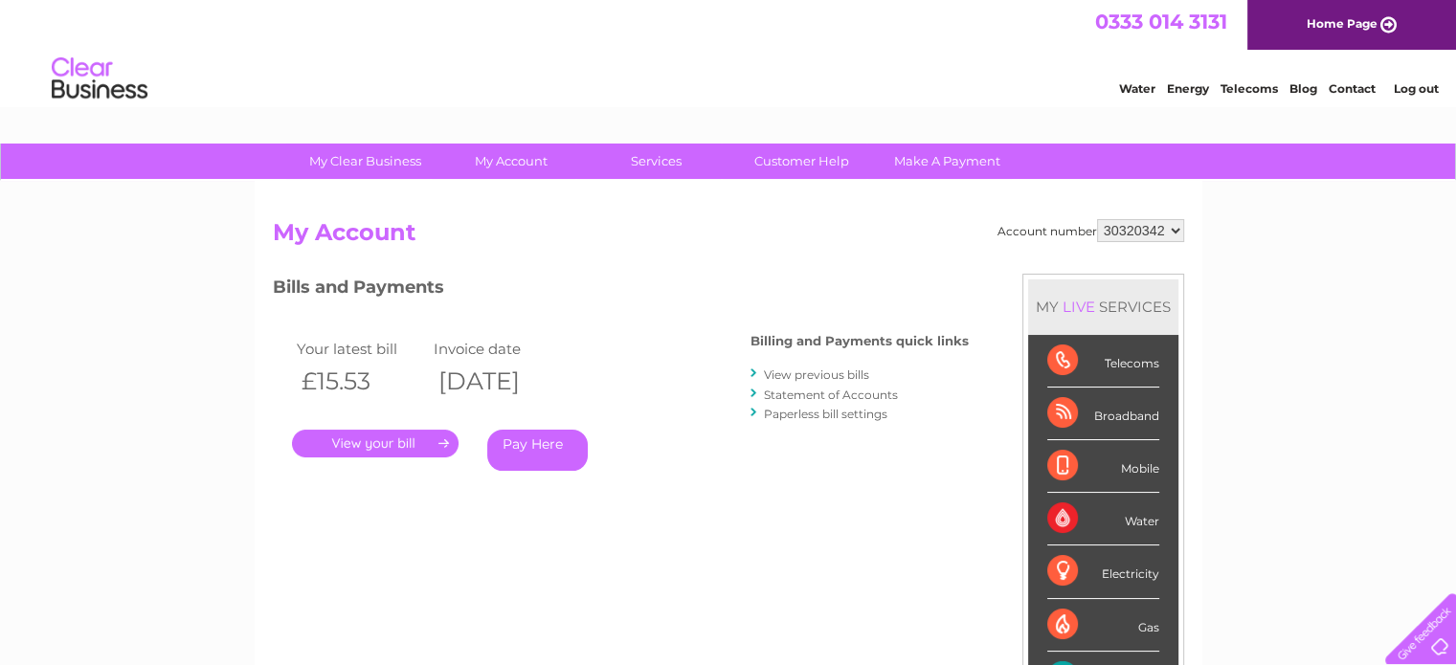 The height and width of the screenshot is (665, 1456). I want to click on a: Log out, so click(1415, 88).